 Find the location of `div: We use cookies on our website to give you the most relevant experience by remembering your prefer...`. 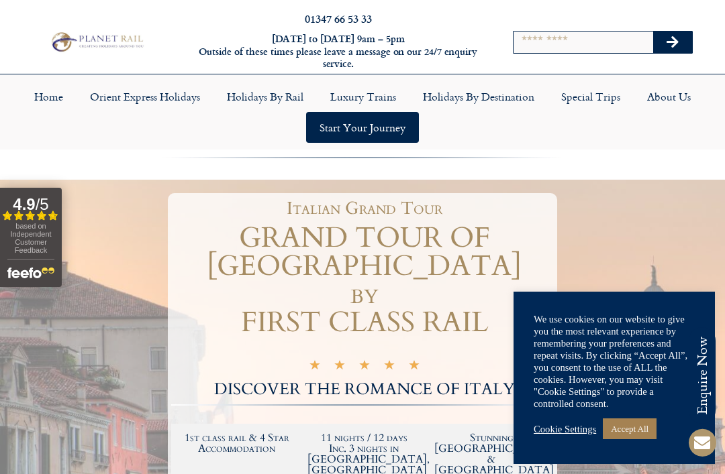

div: We use cookies on our website to give you the most relevant experience by remembering your prefer... is located at coordinates (614, 362).